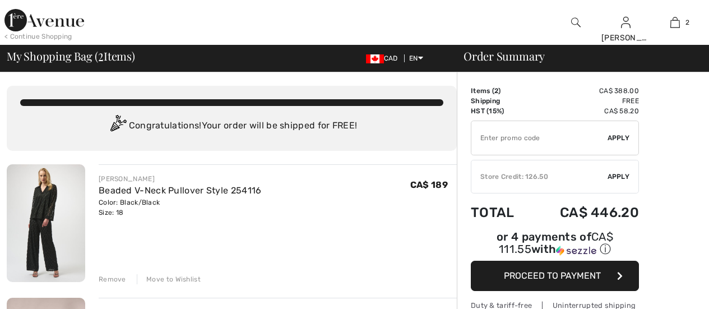  I want to click on td: Shipping, so click(501, 101).